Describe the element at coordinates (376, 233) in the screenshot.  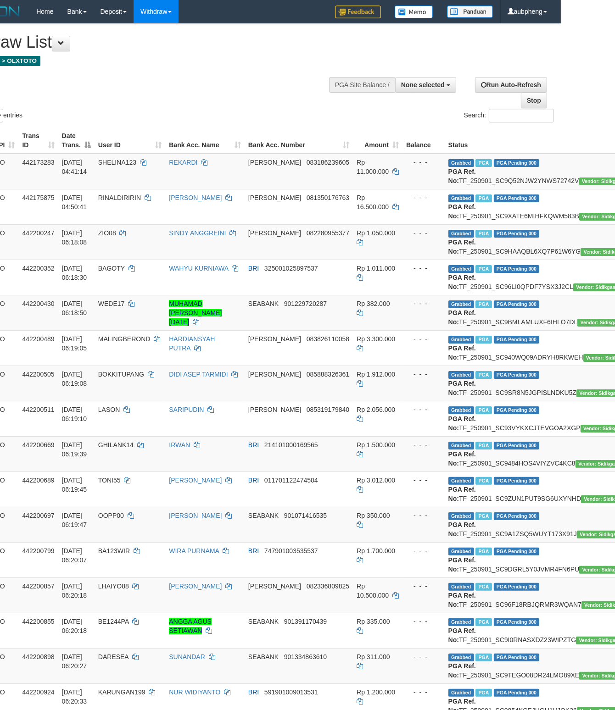
I see `span: Rp 1.050.000` at that location.